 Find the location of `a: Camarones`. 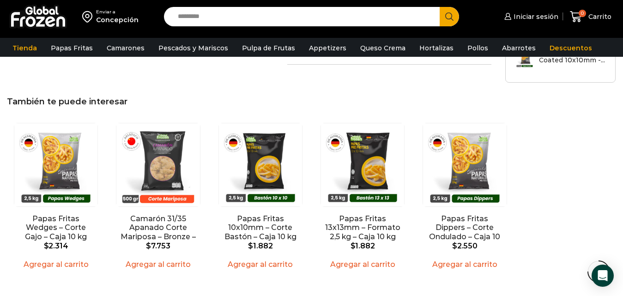

a: Camarones is located at coordinates (126, 48).